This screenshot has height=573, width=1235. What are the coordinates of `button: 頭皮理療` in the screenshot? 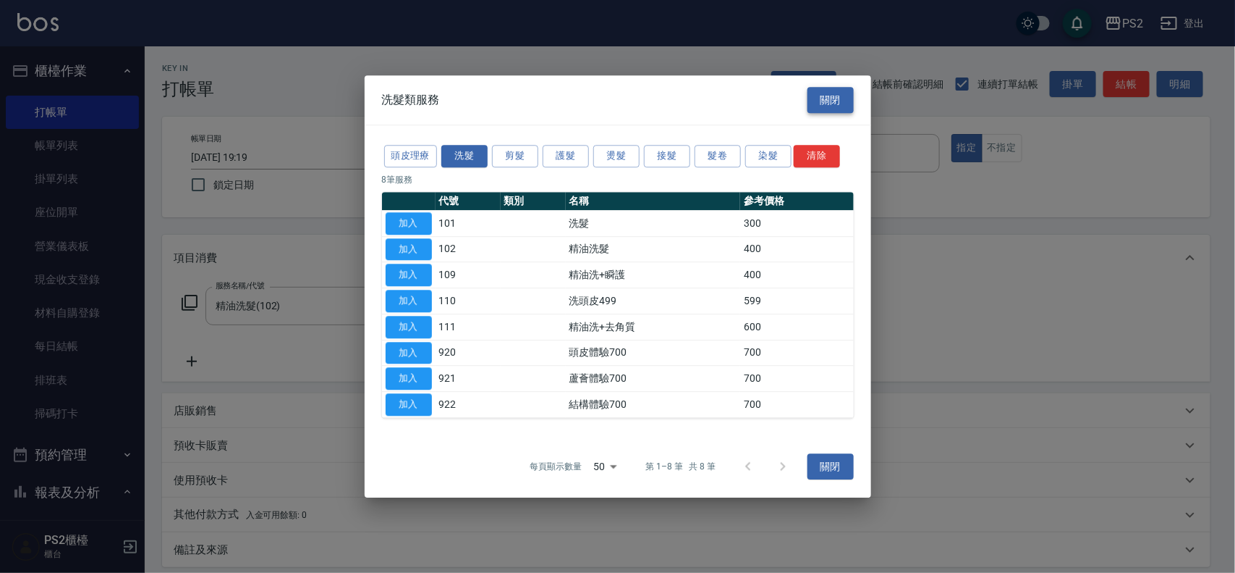 It's located at (411, 156).